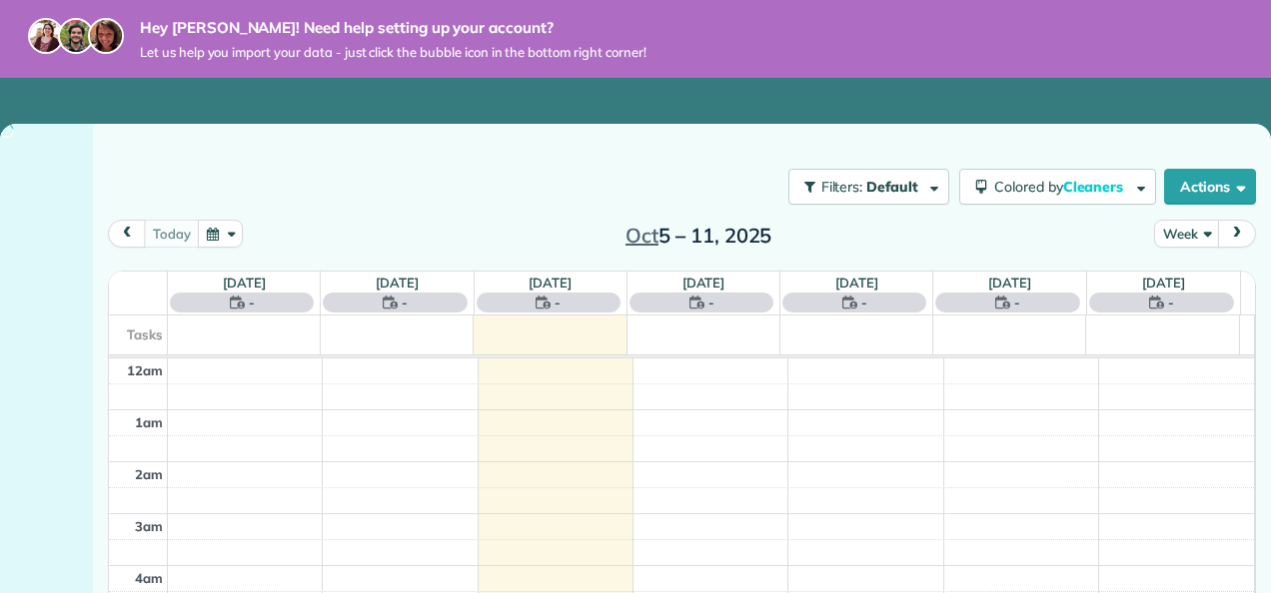  I want to click on button: Colored byCleaners, so click(1057, 187).